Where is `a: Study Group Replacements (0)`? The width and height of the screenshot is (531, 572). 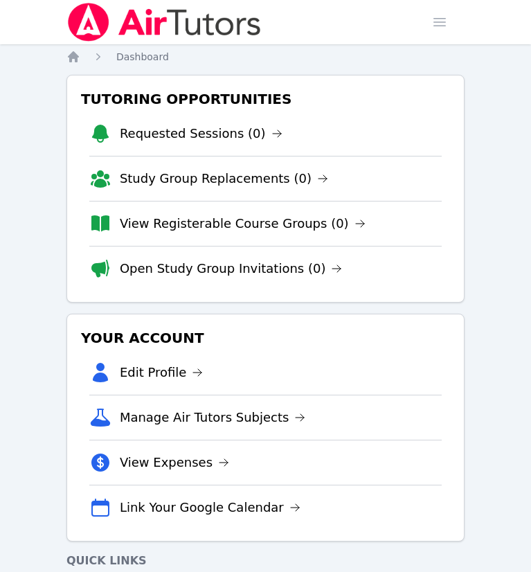
a: Study Group Replacements (0) is located at coordinates (224, 179).